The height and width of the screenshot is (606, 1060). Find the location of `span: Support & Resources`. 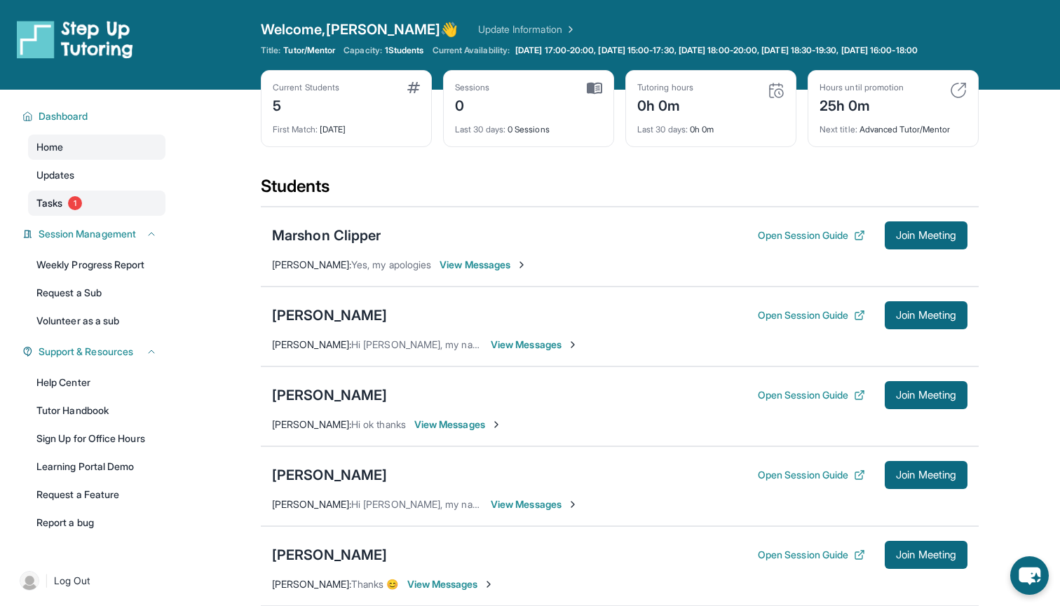

span: Support & Resources is located at coordinates (86, 352).